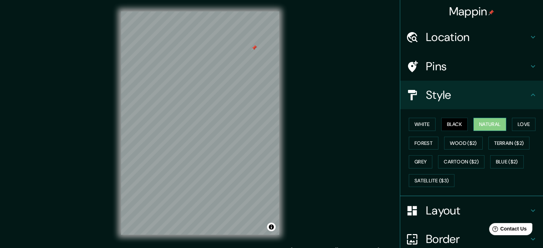 This screenshot has width=543, height=248. I want to click on h4: Pins, so click(478, 66).